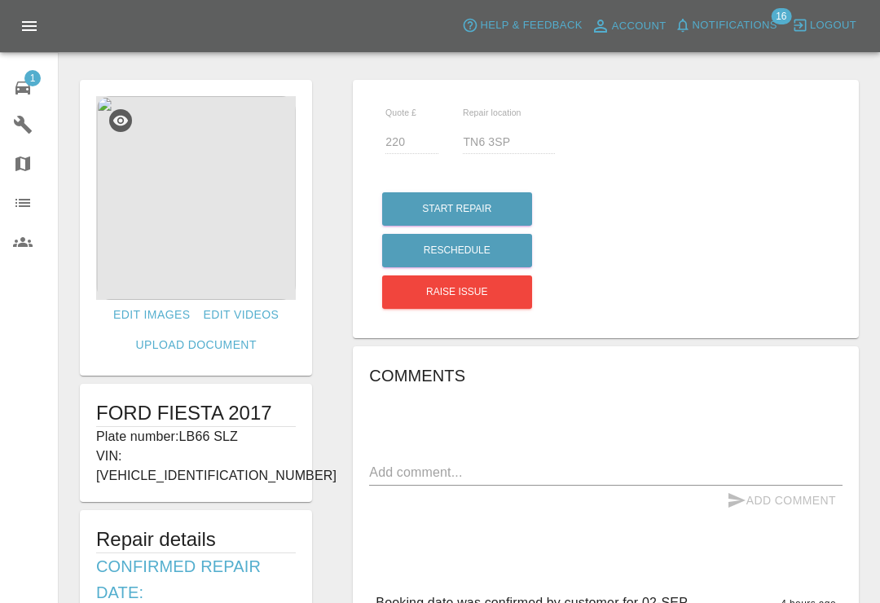 Image resolution: width=880 pixels, height=603 pixels. What do you see at coordinates (196, 539) in the screenshot?
I see `h5: Repair details` at bounding box center [196, 539].